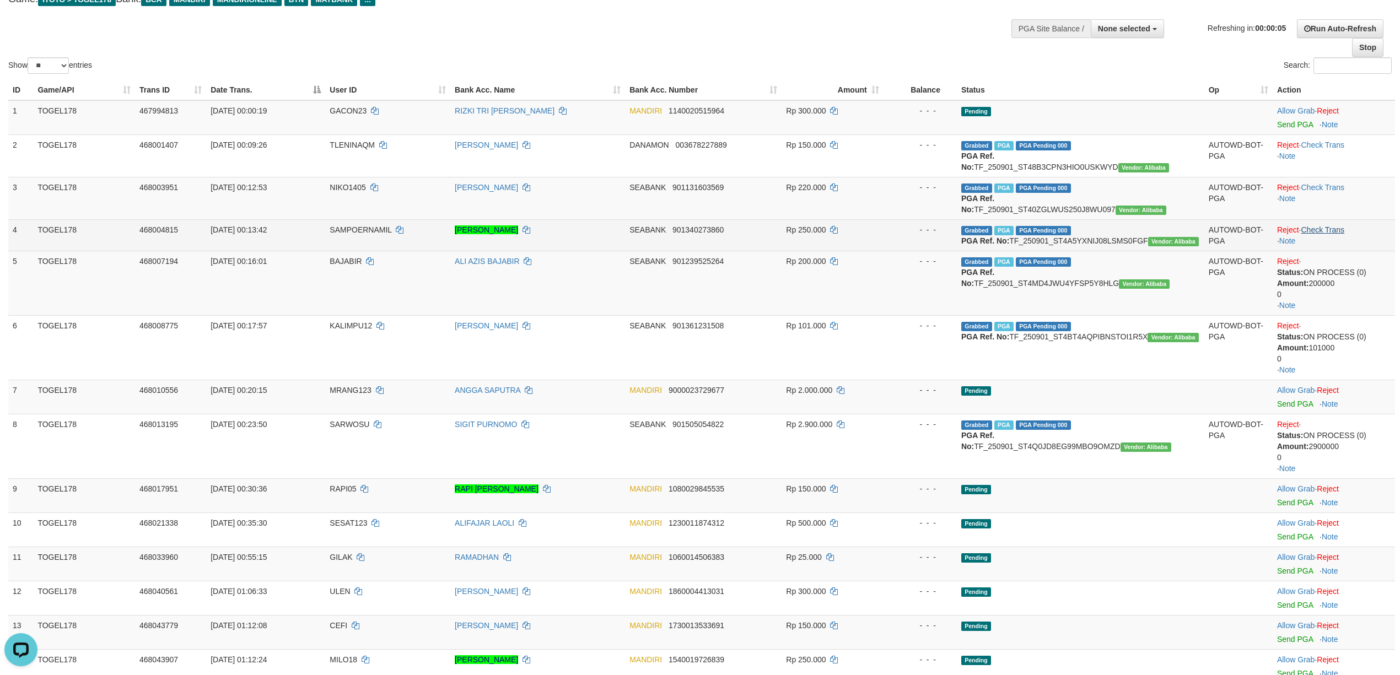  I want to click on span: None selected, so click(1124, 29).